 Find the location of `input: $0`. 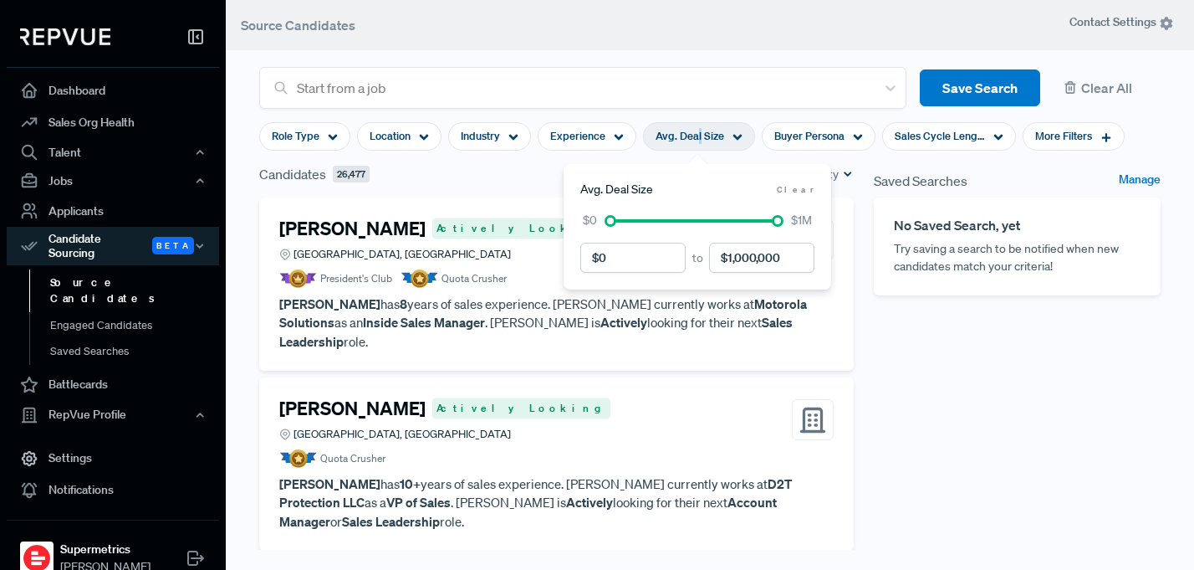

input: $0 is located at coordinates (633, 258).